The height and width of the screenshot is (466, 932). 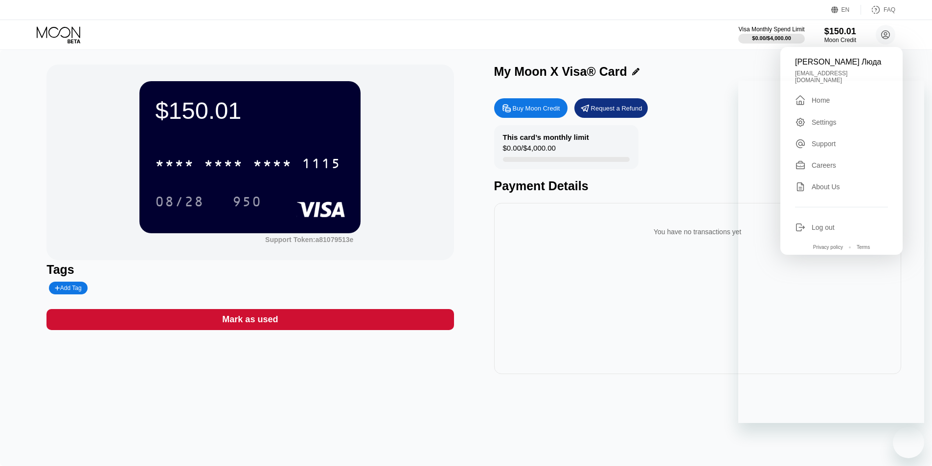 I want to click on div: Tags, so click(x=250, y=270).